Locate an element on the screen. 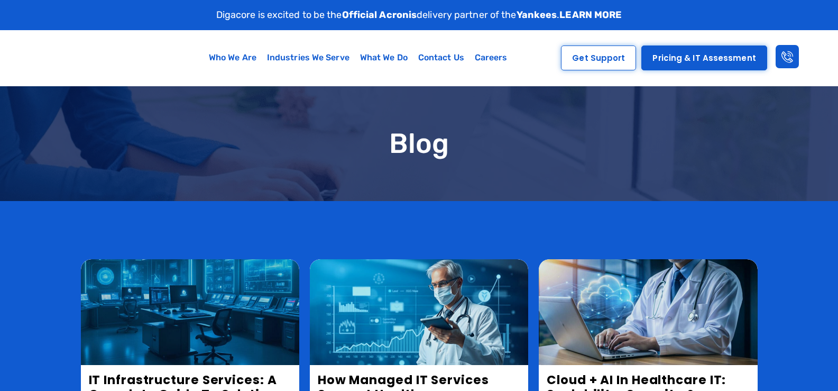 The width and height of the screenshot is (838, 391). nav: Menu is located at coordinates (358, 58).